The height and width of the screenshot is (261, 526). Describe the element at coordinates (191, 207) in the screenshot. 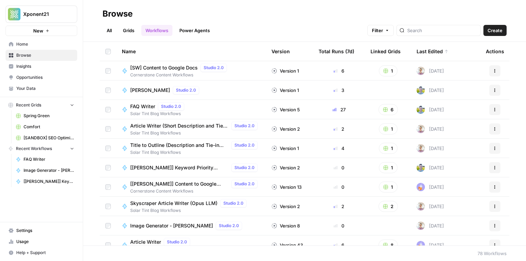

I see `a: Skyscraper Article Writer (Opus LLM)Studio 2.0Solar Tint Blog Workflows` at that location.